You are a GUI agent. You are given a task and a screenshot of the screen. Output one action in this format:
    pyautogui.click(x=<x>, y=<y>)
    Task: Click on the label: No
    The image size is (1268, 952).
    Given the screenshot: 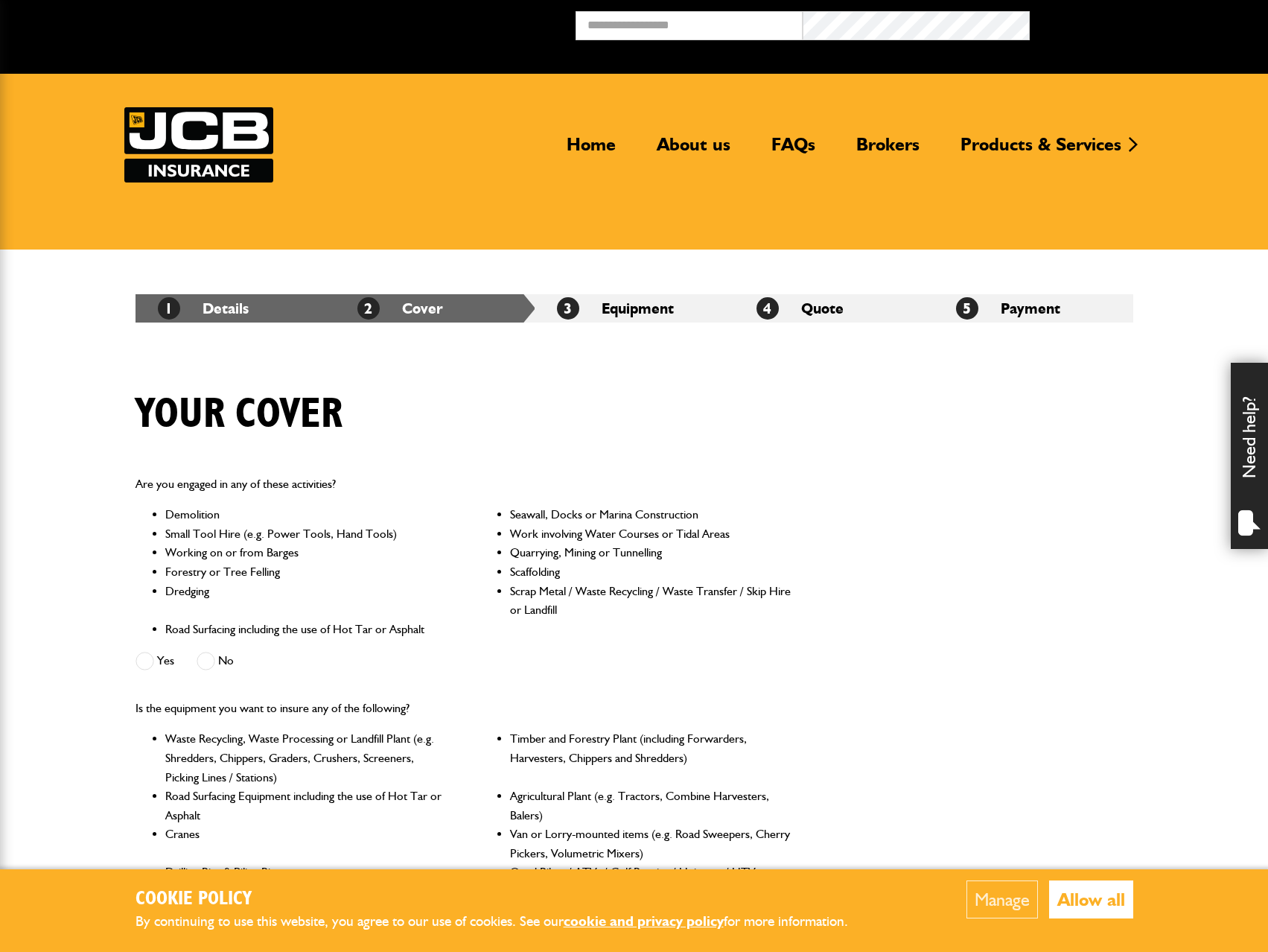 What is the action you would take?
    pyautogui.click(x=215, y=661)
    